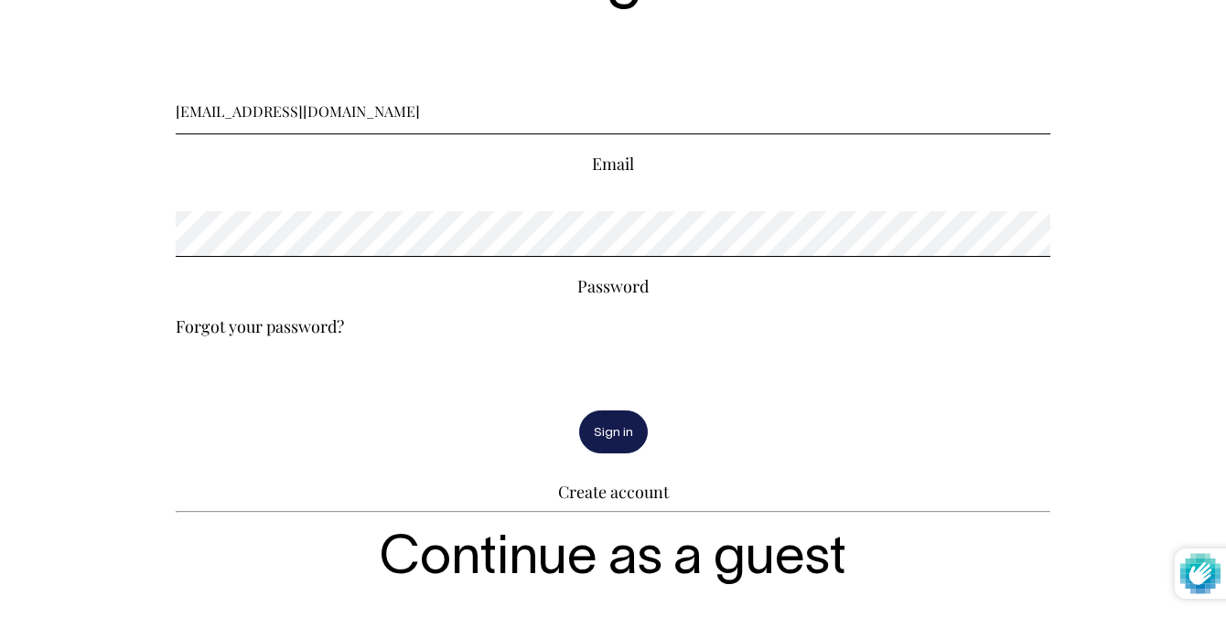  Describe the element at coordinates (260, 327) in the screenshot. I see `a: Forgot your password?` at that location.